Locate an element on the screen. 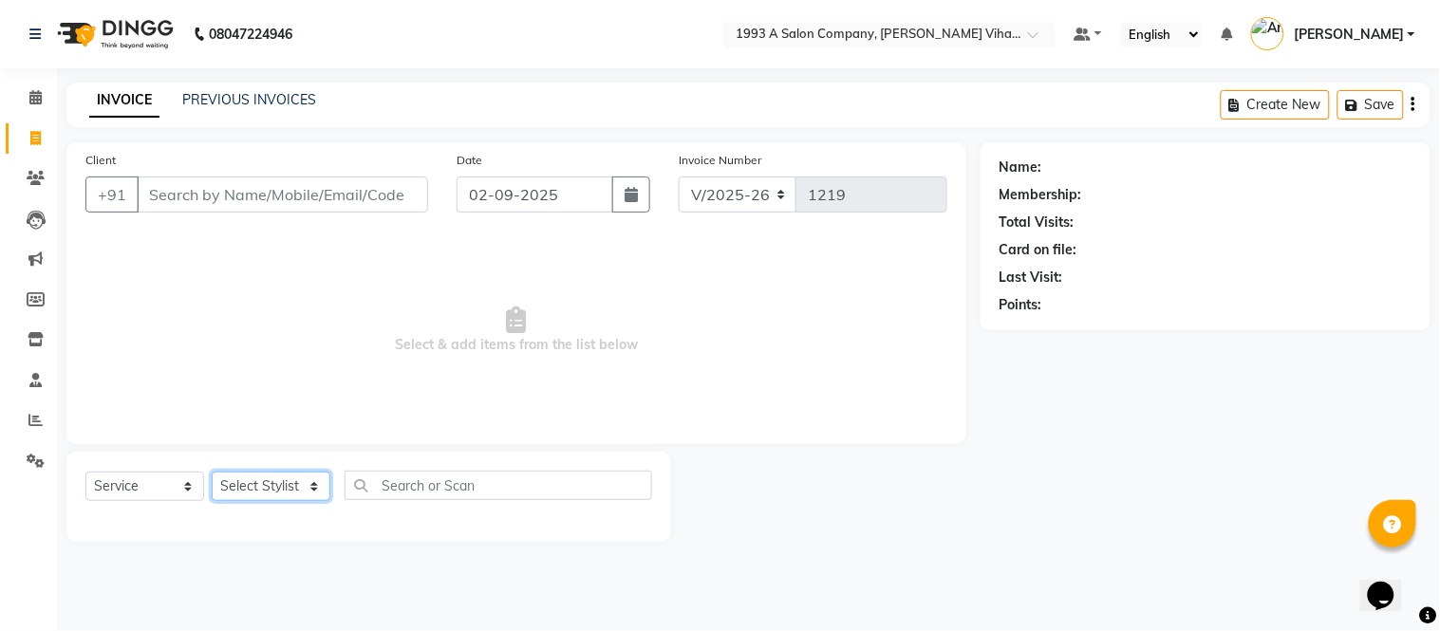  div: Name: is located at coordinates (1020, 167).